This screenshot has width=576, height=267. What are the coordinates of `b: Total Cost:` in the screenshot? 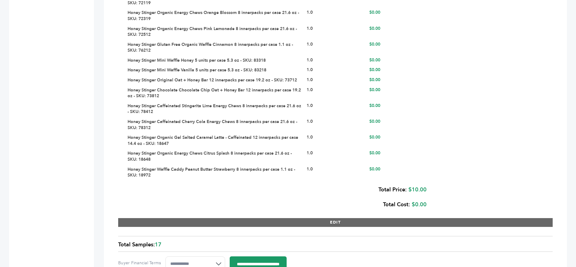 It's located at (397, 204).